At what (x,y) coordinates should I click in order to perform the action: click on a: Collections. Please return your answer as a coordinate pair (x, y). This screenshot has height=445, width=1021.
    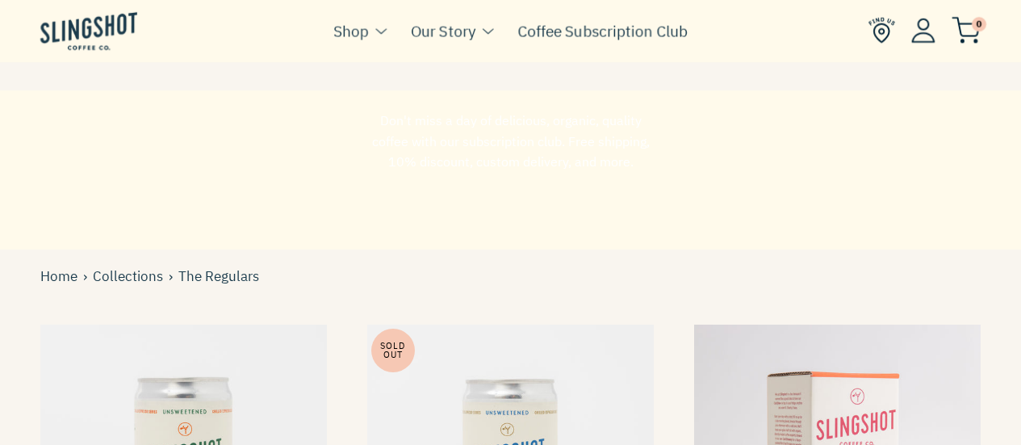
    Looking at the image, I should click on (131, 276).